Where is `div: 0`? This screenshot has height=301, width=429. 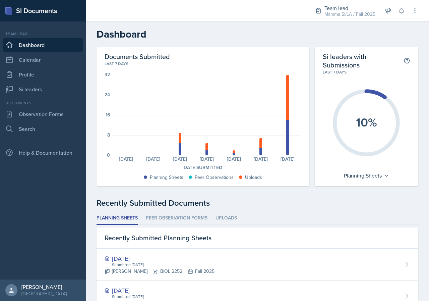 div: 0 is located at coordinates (108, 155).